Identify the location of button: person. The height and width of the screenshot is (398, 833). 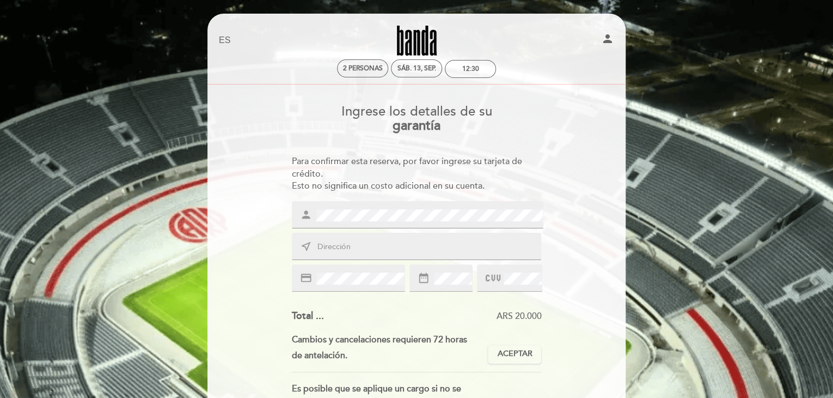
(608, 40).